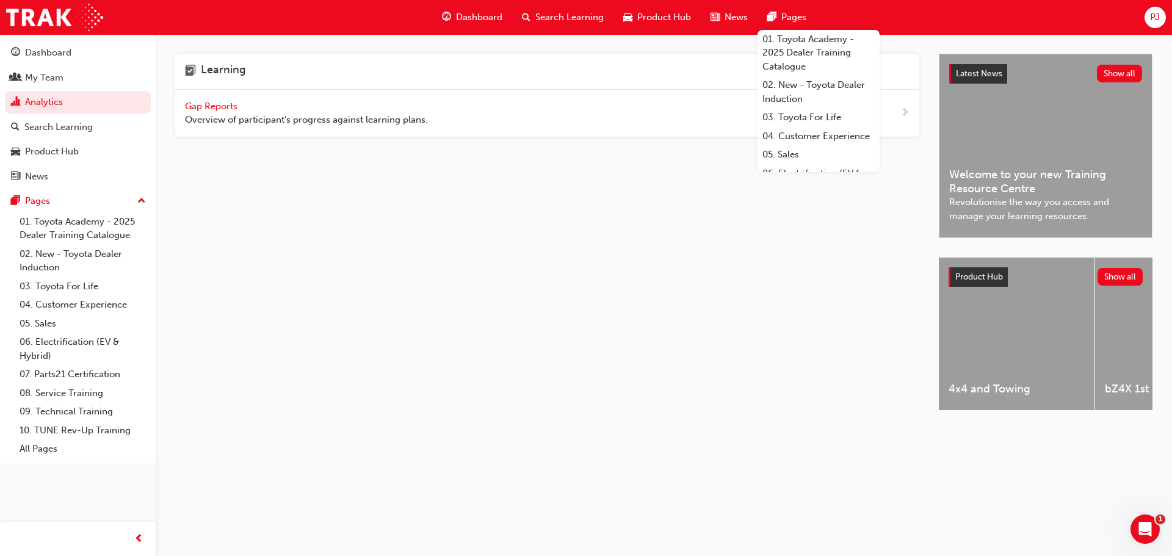  What do you see at coordinates (547, 114) in the screenshot?
I see `a: Gap Reports Overview of participant's progress against learning plans.next-icon` at bounding box center [547, 114].